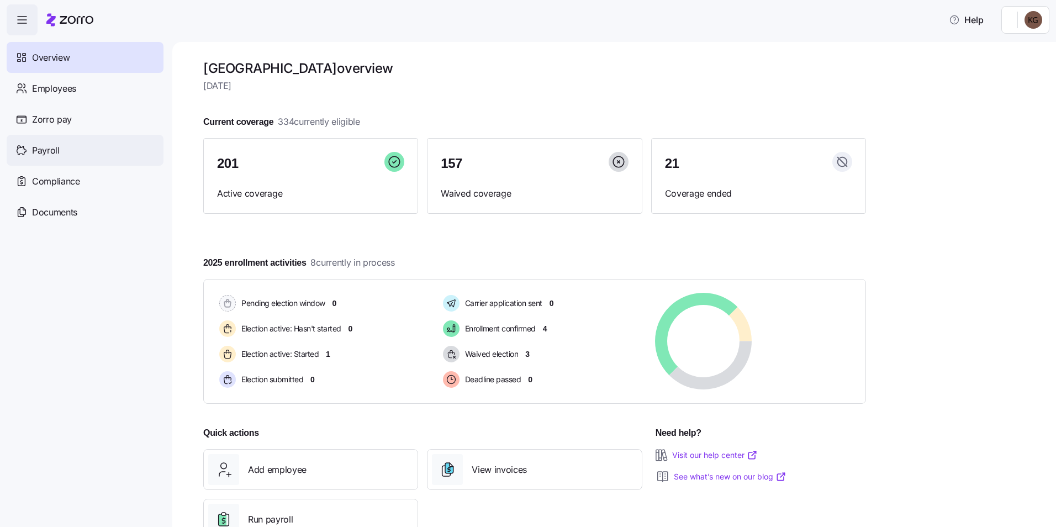 This screenshot has height=527, width=1056. Describe the element at coordinates (56, 181) in the screenshot. I see `span: Compliance` at that location.